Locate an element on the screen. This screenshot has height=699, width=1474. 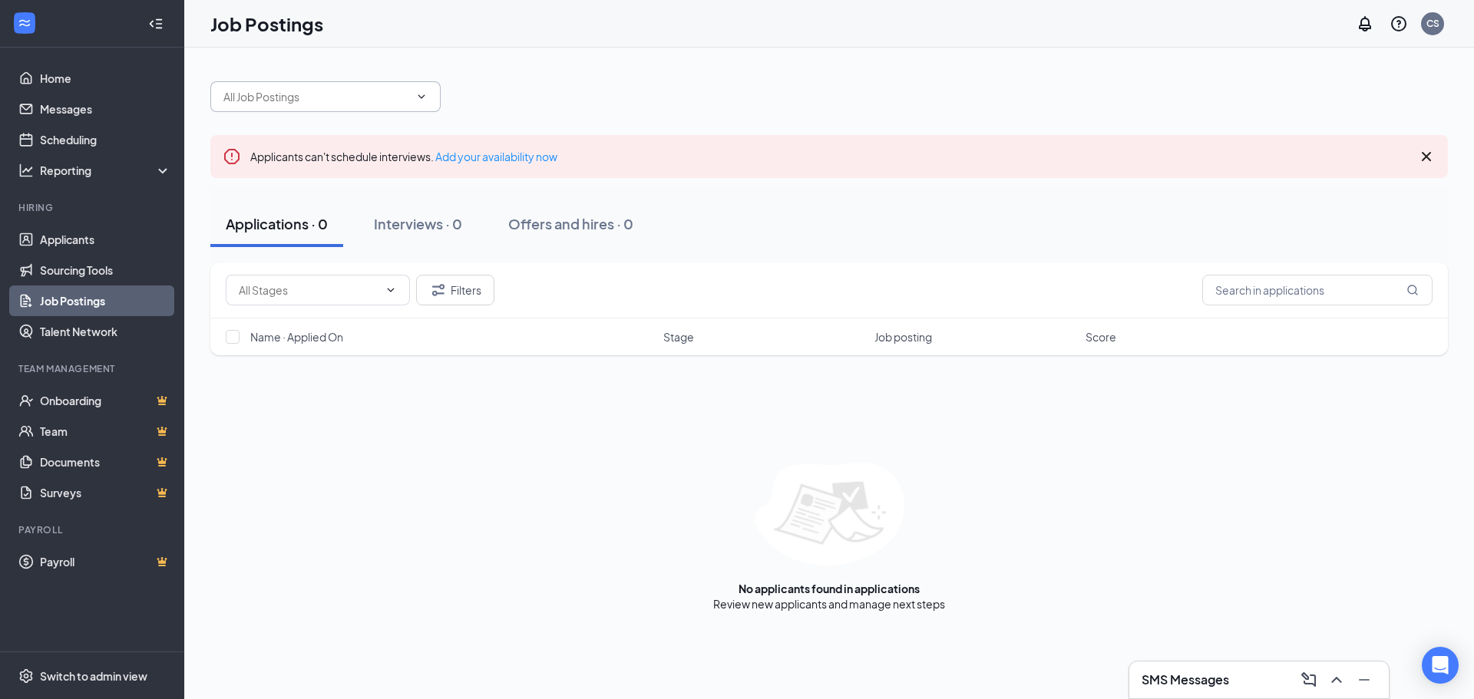
span: Score is located at coordinates (1101, 337).